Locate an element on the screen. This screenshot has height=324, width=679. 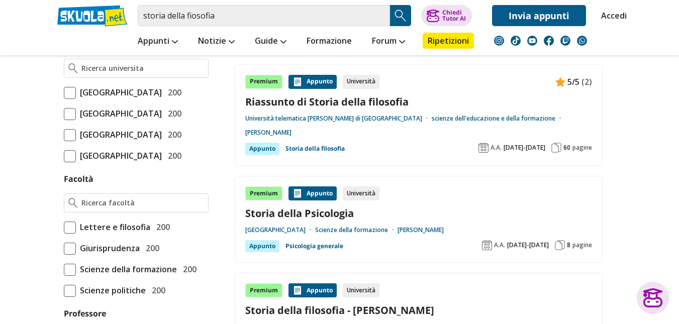
span: Giurisprudenza is located at coordinates (108, 248).